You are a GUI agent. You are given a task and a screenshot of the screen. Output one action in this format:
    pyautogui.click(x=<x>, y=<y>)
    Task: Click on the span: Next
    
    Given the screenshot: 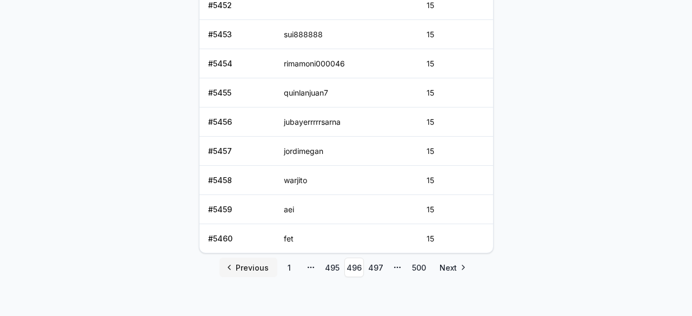 What is the action you would take?
    pyautogui.click(x=448, y=268)
    